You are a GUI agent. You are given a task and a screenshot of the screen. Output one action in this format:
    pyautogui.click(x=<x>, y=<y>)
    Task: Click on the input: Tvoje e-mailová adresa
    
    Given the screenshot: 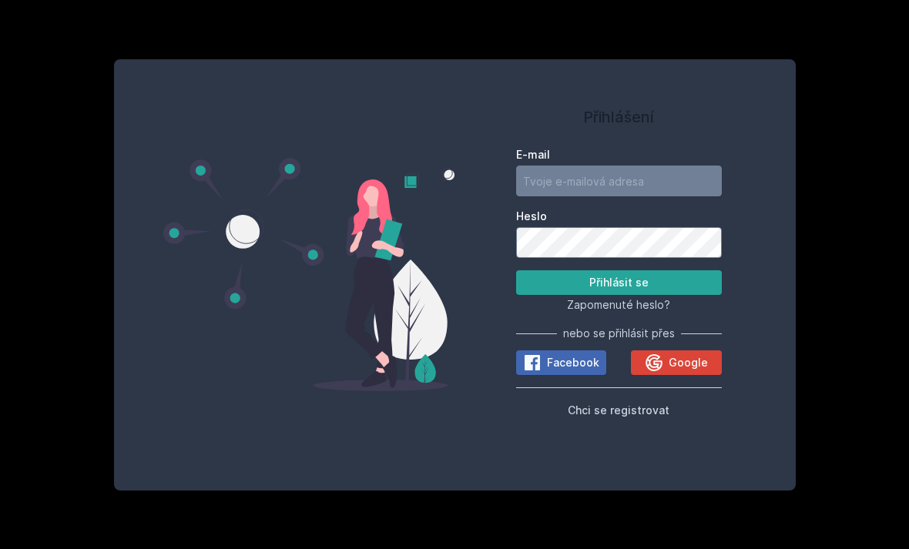 What is the action you would take?
    pyautogui.click(x=618, y=181)
    